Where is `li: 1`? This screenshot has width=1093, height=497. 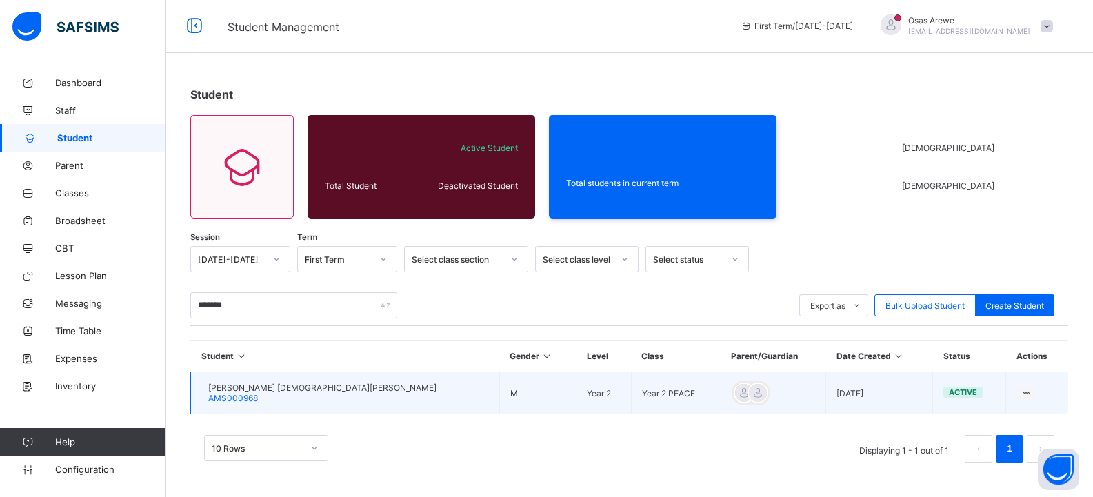 li: 1 is located at coordinates (1009, 449).